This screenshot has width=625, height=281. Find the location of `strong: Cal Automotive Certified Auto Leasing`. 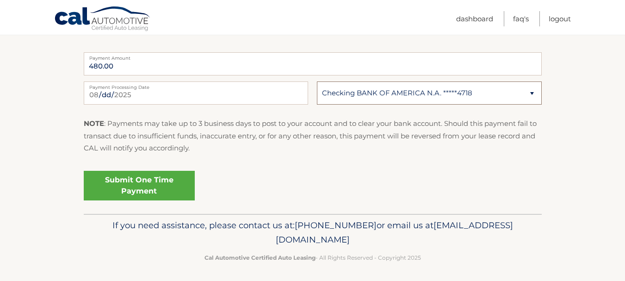

strong: Cal Automotive Certified Auto Leasing is located at coordinates (260, 257).